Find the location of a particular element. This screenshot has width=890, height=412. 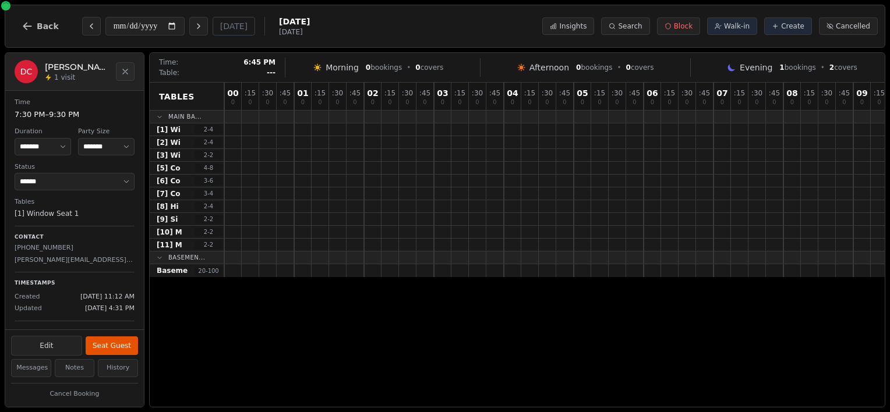

span: 02 is located at coordinates (372, 93).